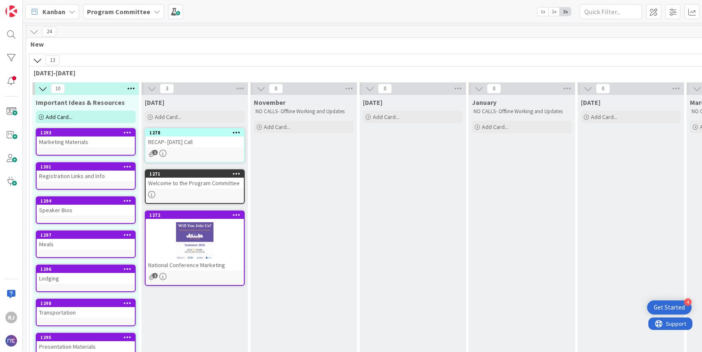 This screenshot has height=352, width=702. Describe the element at coordinates (591, 102) in the screenshot. I see `span: February 6th` at that location.